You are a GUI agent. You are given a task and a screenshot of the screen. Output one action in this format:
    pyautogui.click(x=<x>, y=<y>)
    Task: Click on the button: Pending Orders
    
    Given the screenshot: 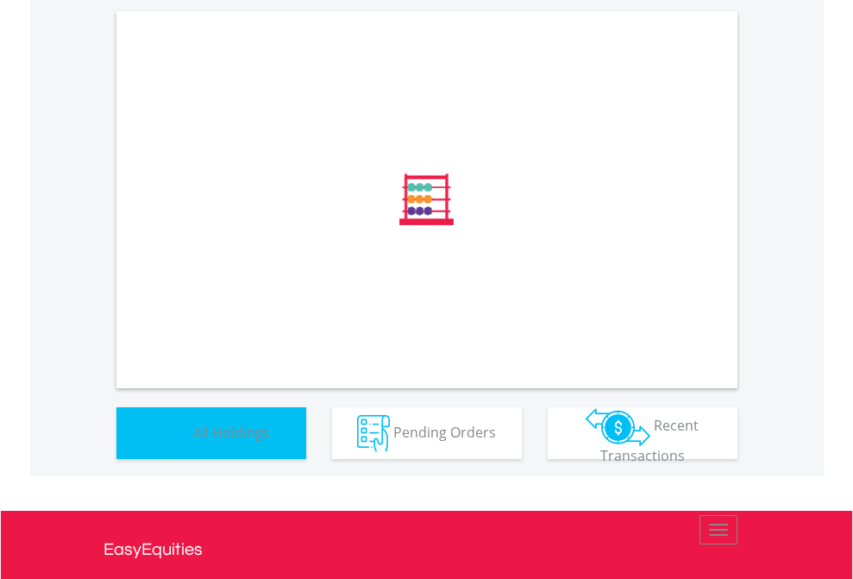 What is the action you would take?
    pyautogui.click(x=427, y=433)
    